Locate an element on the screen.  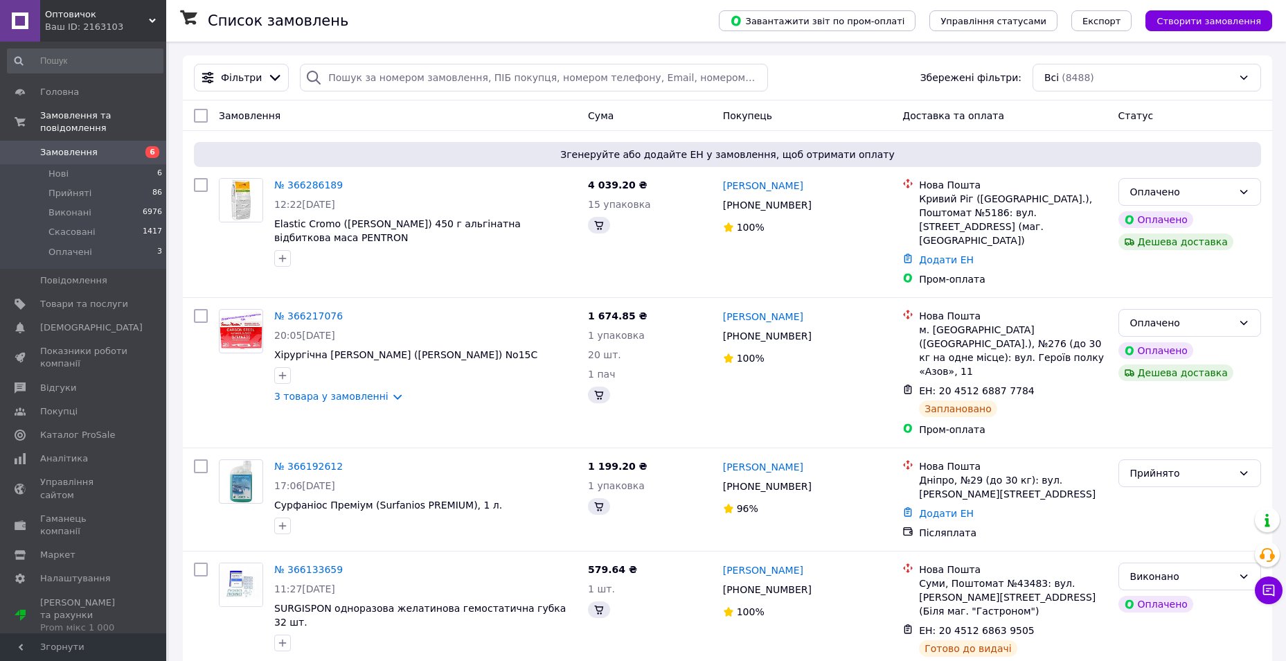
div: Виконано is located at coordinates (1182, 576).